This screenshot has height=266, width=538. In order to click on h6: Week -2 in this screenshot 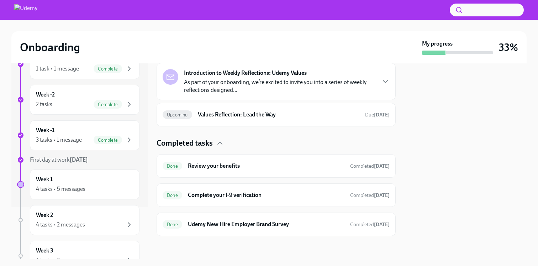, I will do `click(45, 95)`.